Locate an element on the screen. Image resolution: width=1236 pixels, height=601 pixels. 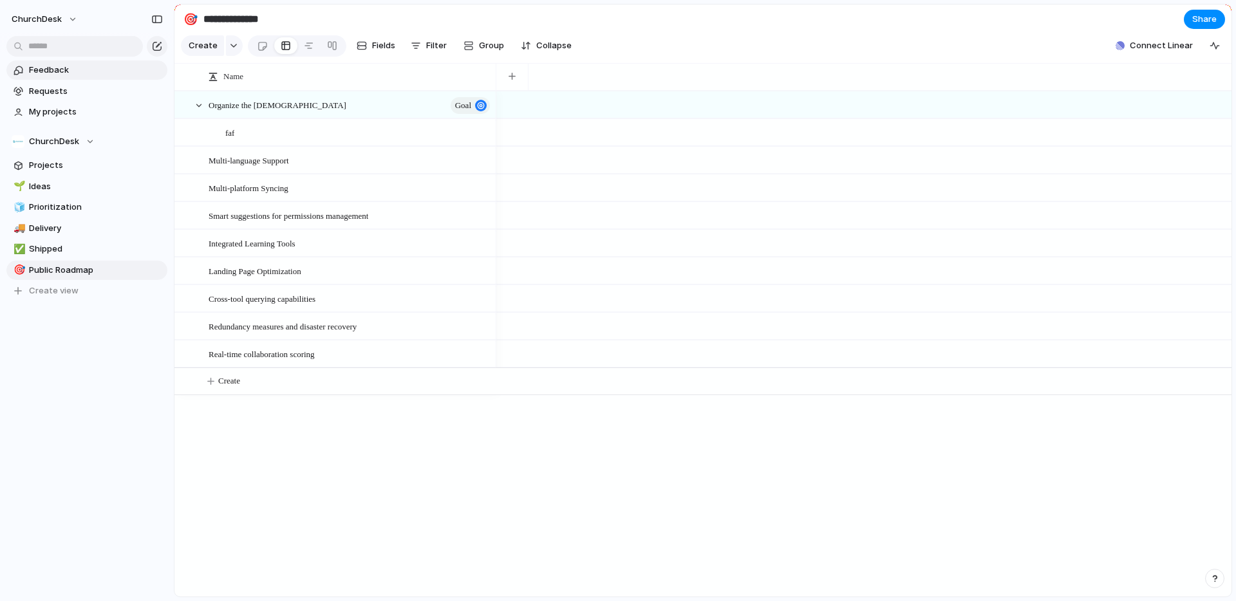
button: Share is located at coordinates (1205, 19).